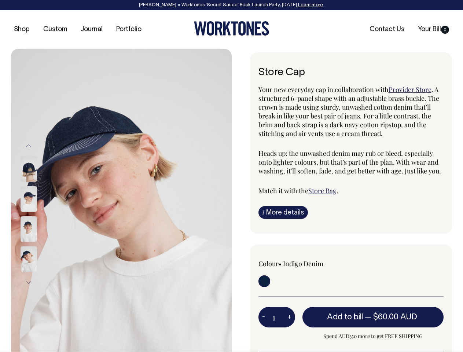 This screenshot has width=463, height=352. Describe the element at coordinates (386, 29) in the screenshot. I see `a: Contact Us` at that location.